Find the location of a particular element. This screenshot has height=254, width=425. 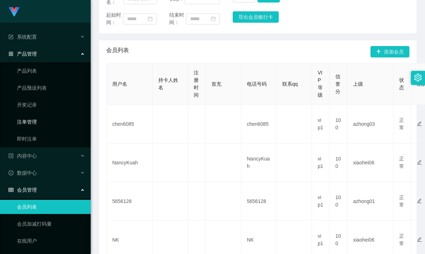

span: 会员列表 is located at coordinates (117, 52).